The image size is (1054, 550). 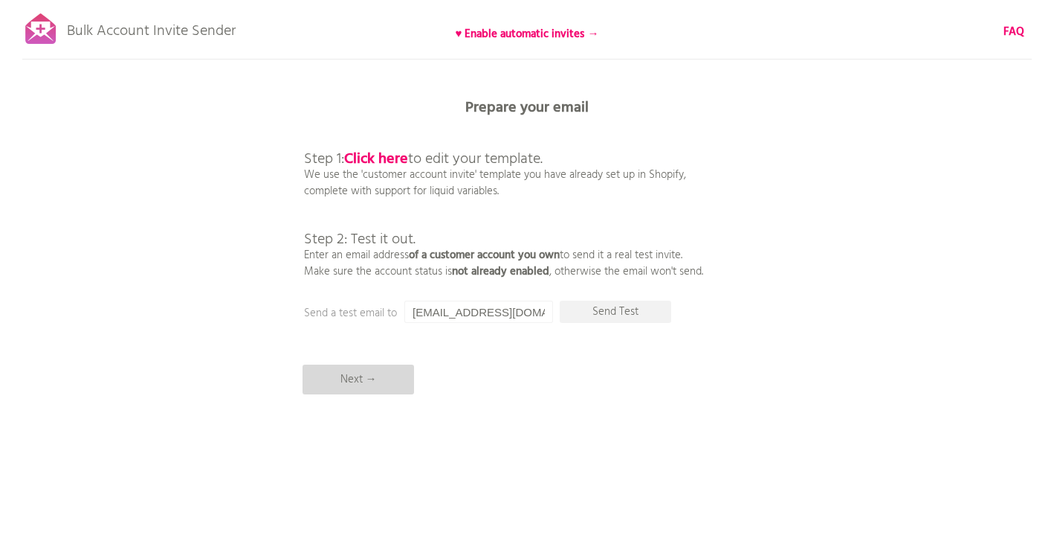 I want to click on p: Next →, so click(x=358, y=379).